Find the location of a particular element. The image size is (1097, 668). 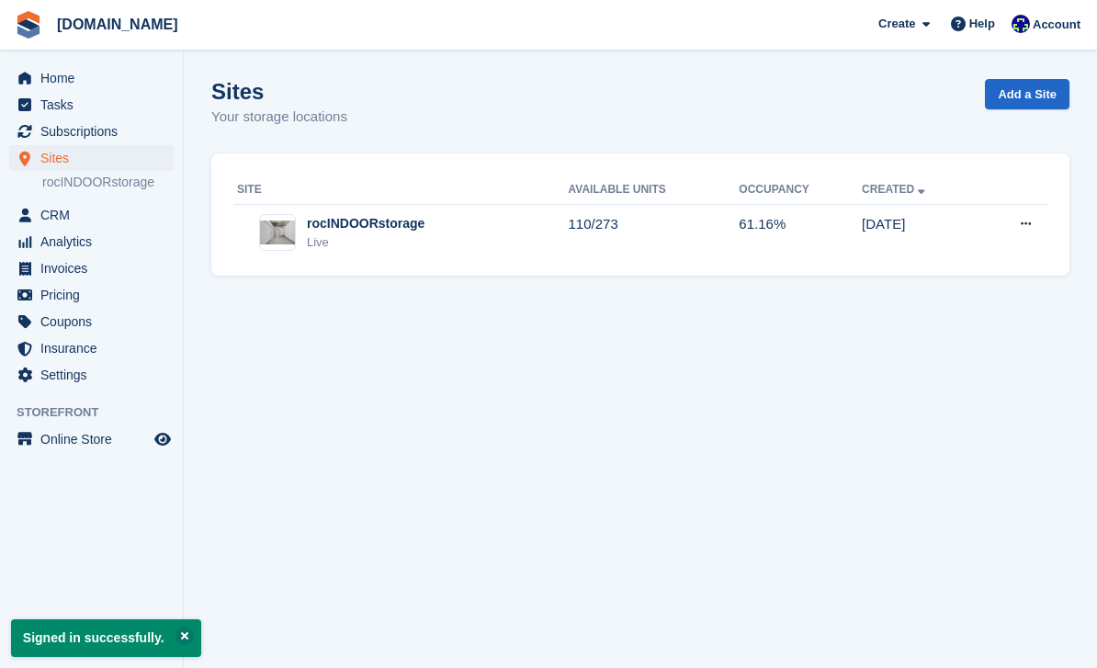

a: rocINDOORstorage is located at coordinates (108, 182).